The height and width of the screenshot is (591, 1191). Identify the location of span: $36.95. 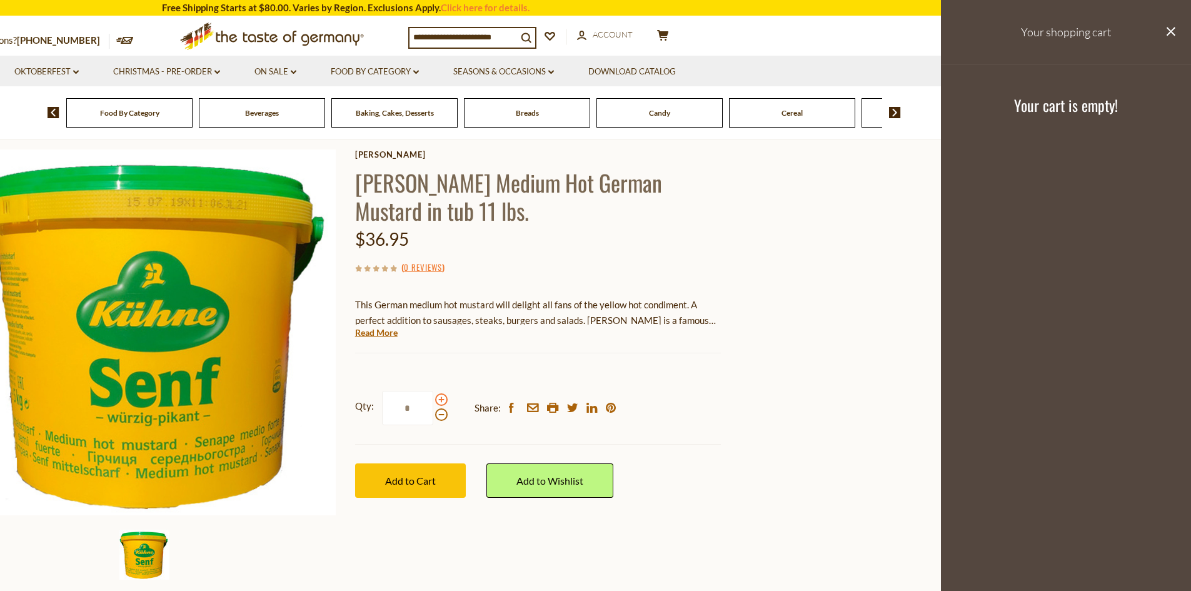
(382, 239).